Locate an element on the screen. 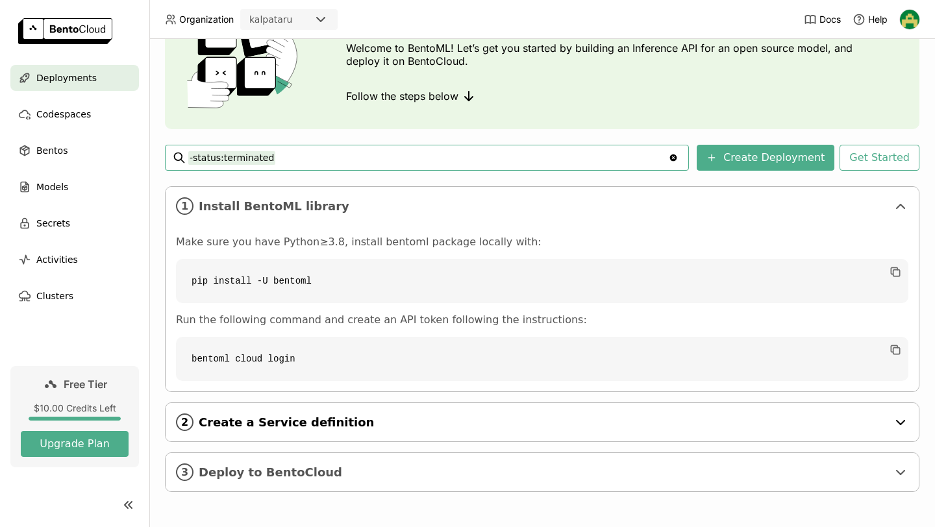 This screenshot has width=935, height=527. p: Make sure you have Python≥3.8, install bentoml package locally with: is located at coordinates (542, 242).